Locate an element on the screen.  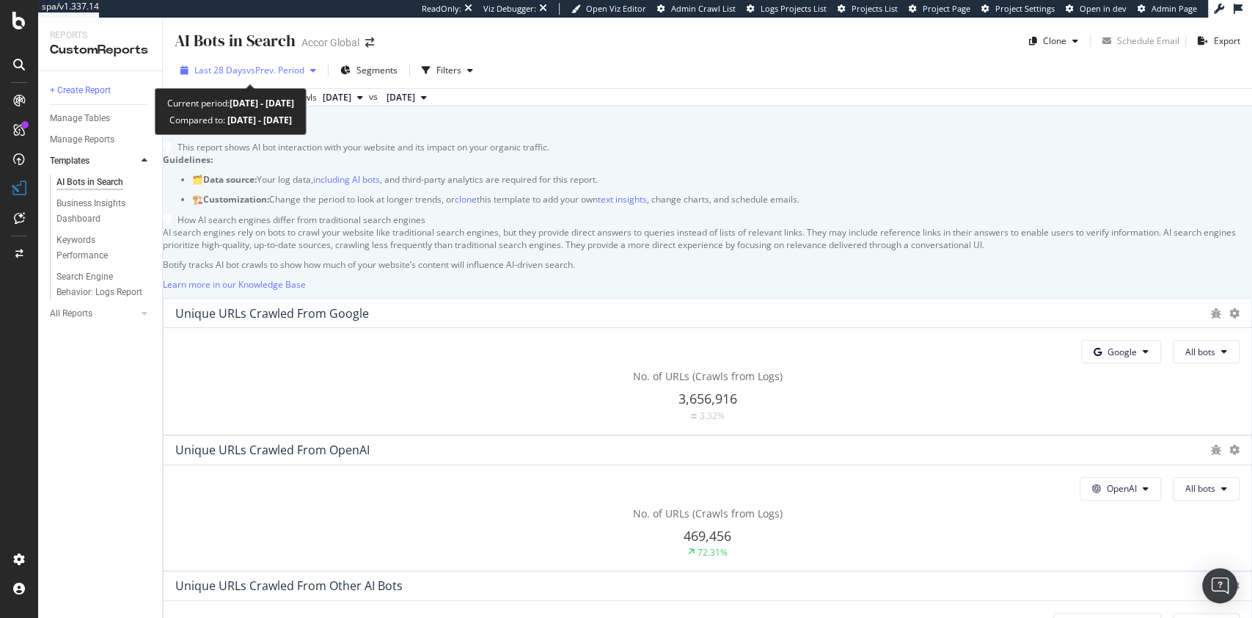
span: OpenAI is located at coordinates (1122, 488).